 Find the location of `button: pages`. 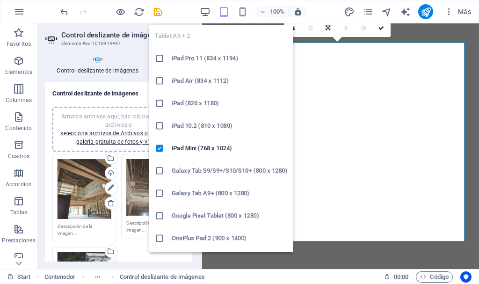

button: pages is located at coordinates (368, 12).